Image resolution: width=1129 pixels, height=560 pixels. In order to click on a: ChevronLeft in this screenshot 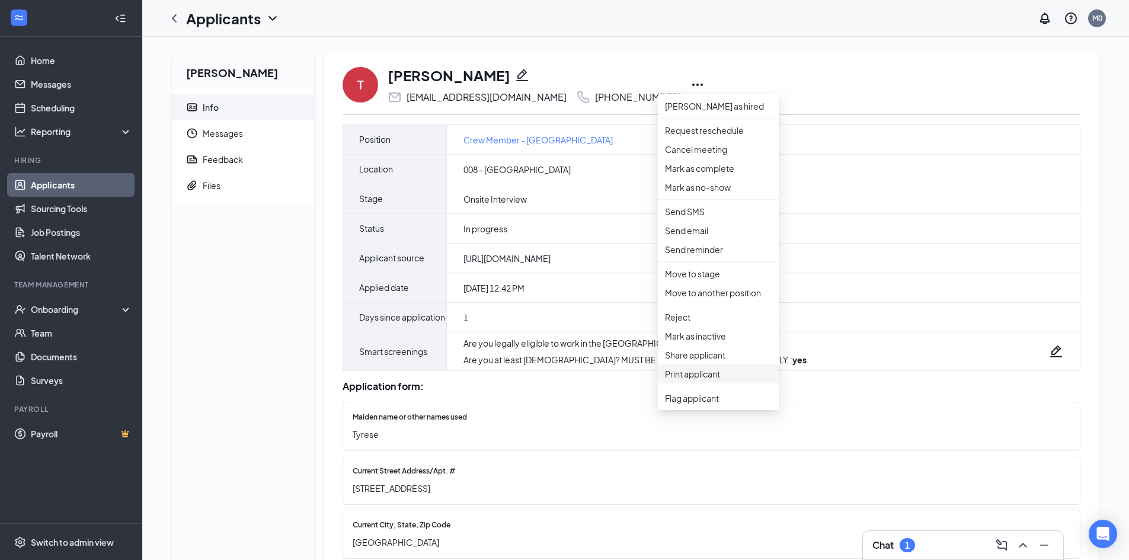, I will do `click(174, 18)`.